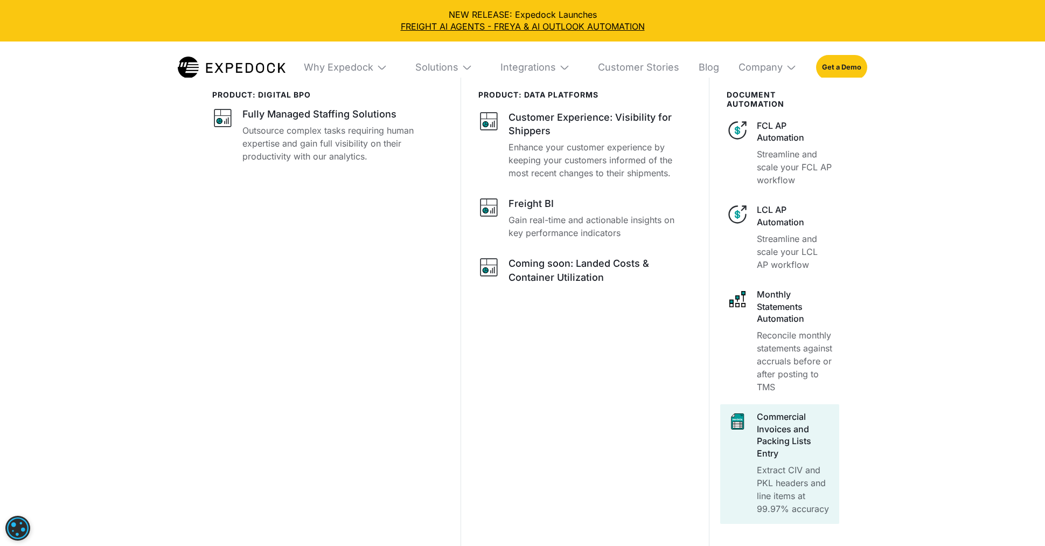  I want to click on p: Enhance your customer experience by keeping your customers informed of the most recent changes to..., so click(600, 160).